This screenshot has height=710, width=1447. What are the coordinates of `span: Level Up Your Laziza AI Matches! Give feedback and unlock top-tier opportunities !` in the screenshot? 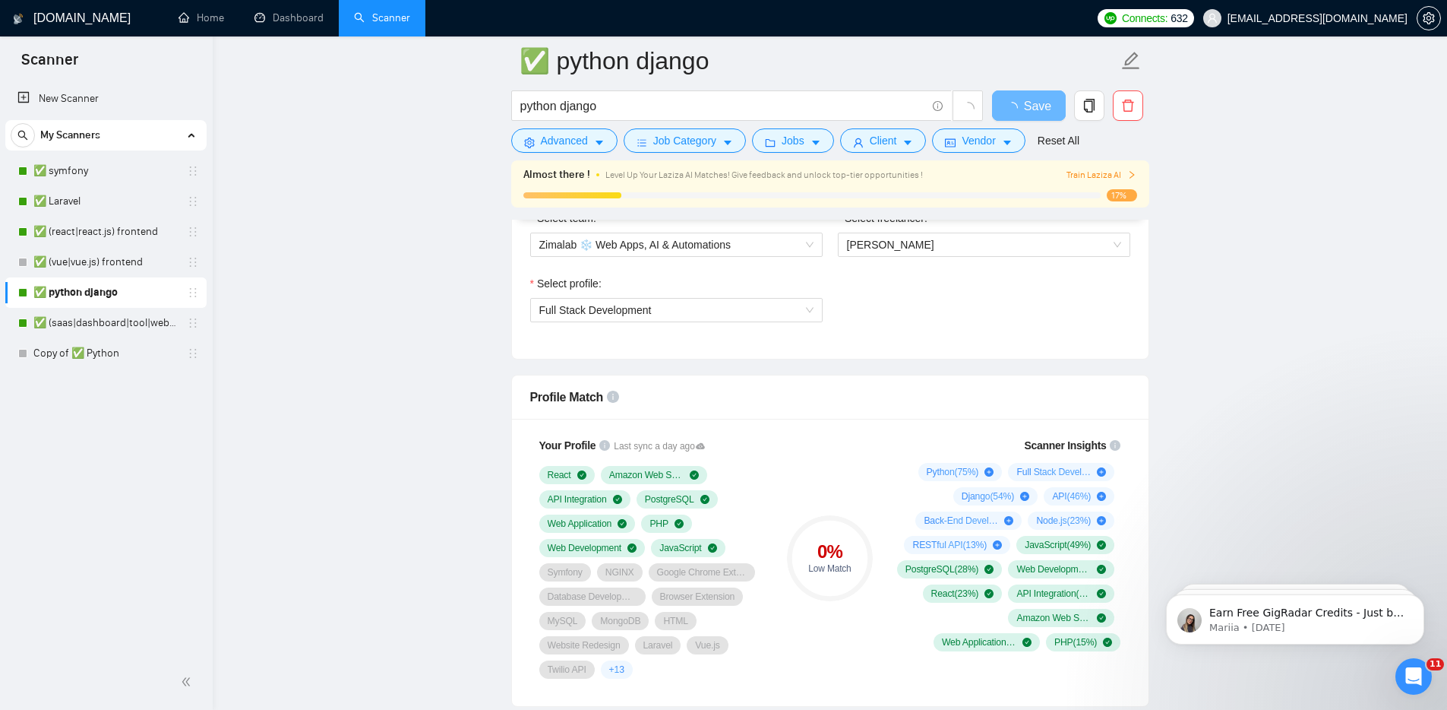 It's located at (764, 175).